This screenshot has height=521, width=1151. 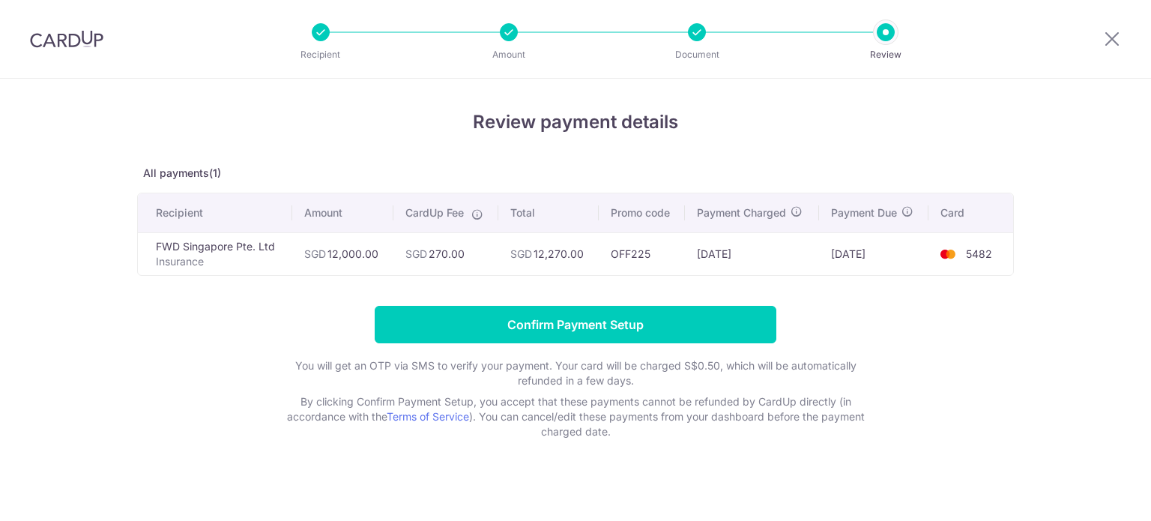 What do you see at coordinates (215, 213) in the screenshot?
I see `th: Recipient` at bounding box center [215, 213].